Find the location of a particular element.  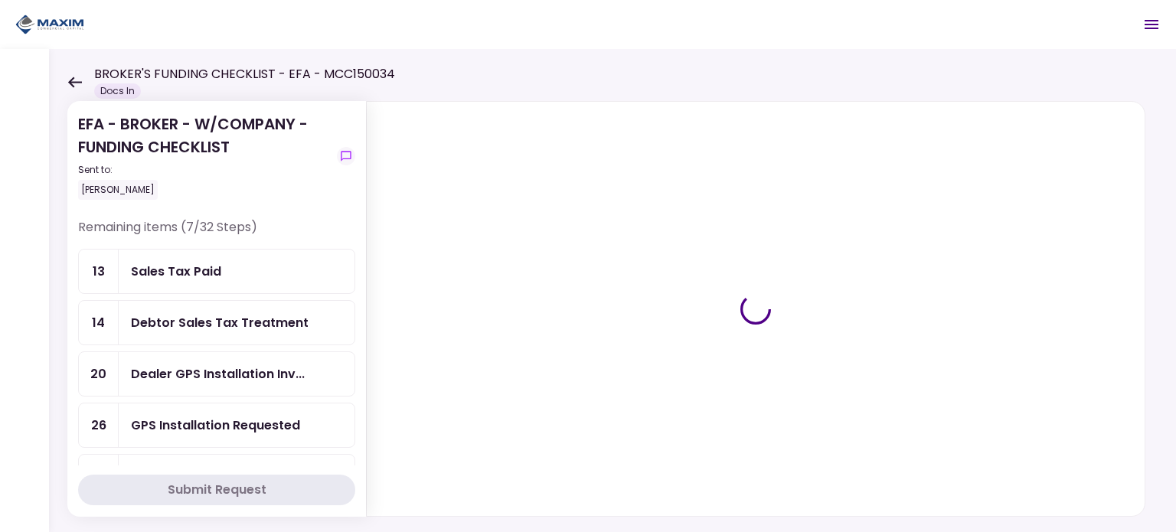

img: Partner icon is located at coordinates (50, 24).